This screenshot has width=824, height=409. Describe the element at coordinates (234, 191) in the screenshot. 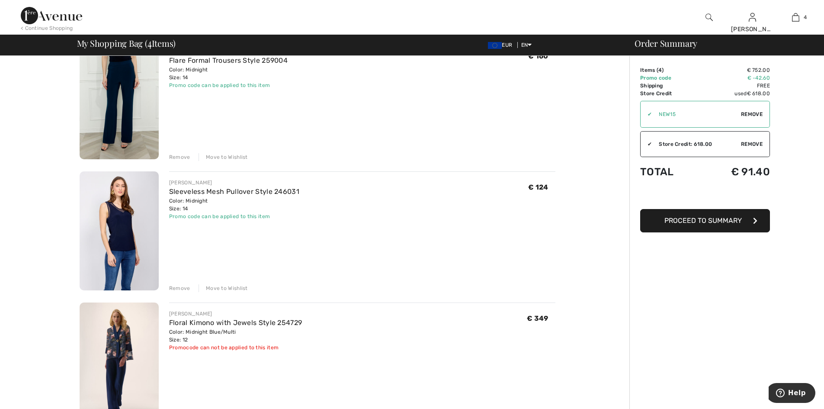

I see `a: Sleeveless Mesh Pullover Style 246031` at that location.